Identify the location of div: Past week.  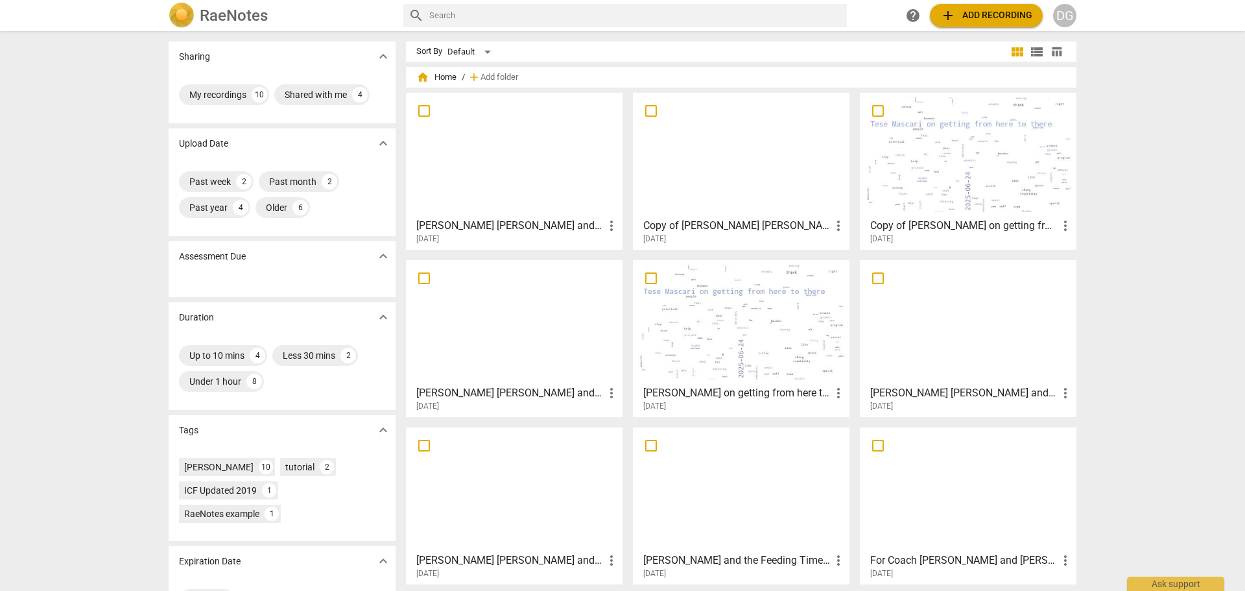
(210, 182).